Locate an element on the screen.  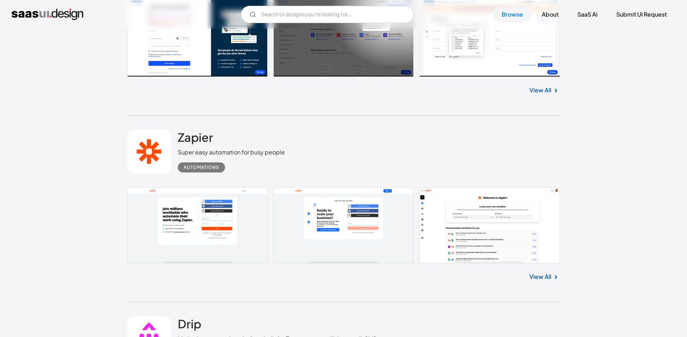
a: Submit UI Request is located at coordinates (642, 14).